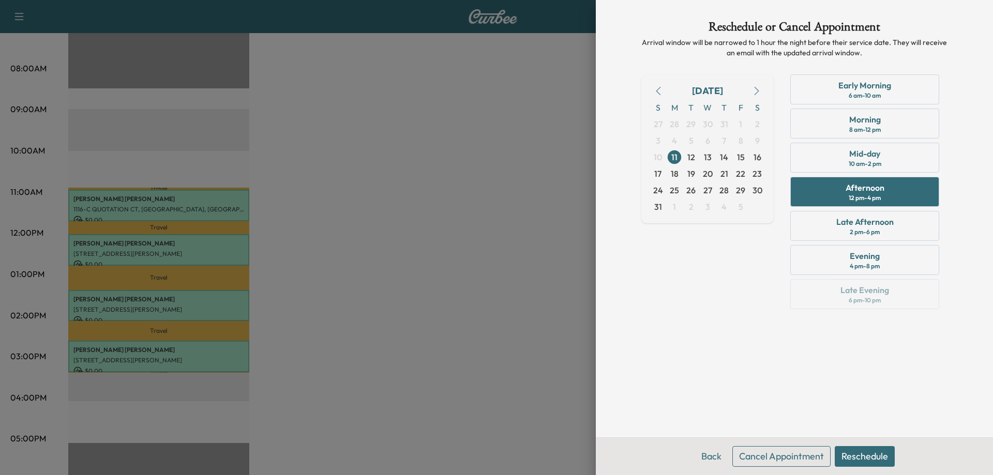 This screenshot has height=475, width=993. I want to click on button: Reschedule, so click(865, 457).